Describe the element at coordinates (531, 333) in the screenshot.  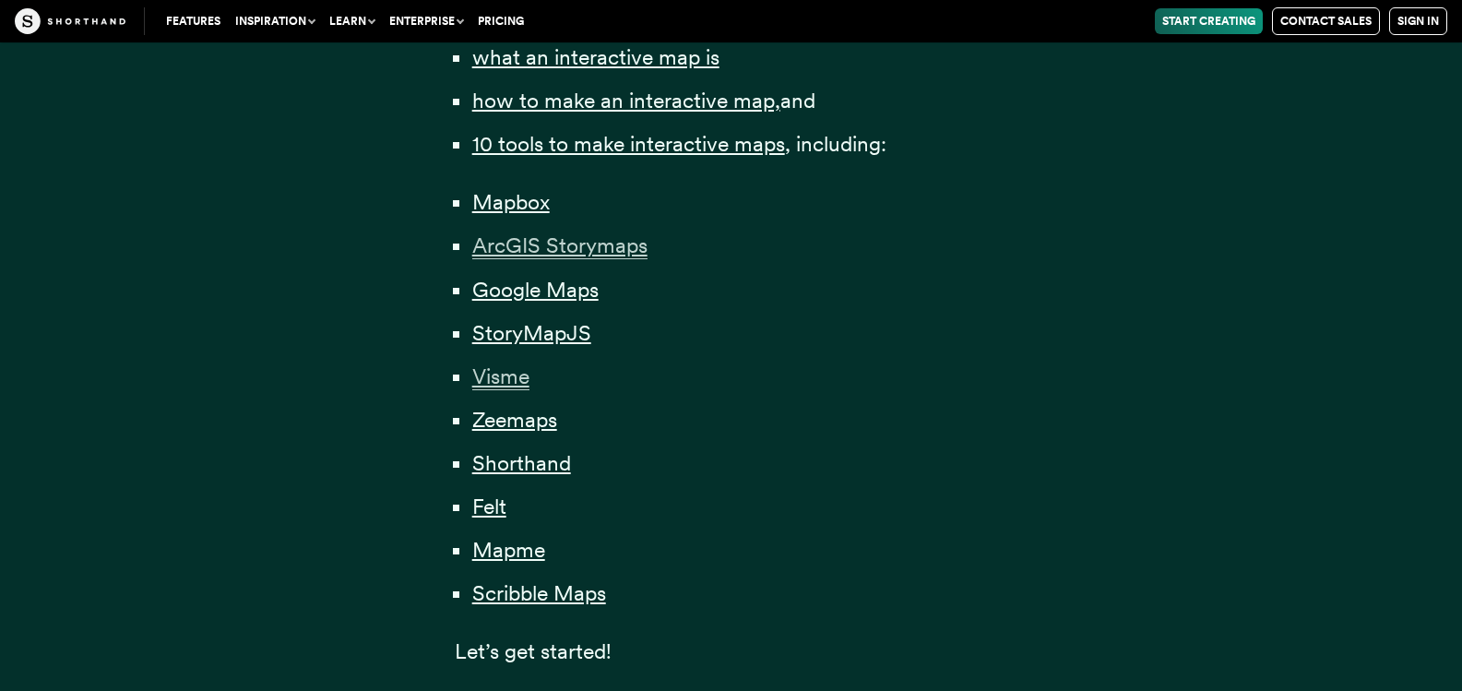
I see `span: StoryMapJS` at that location.